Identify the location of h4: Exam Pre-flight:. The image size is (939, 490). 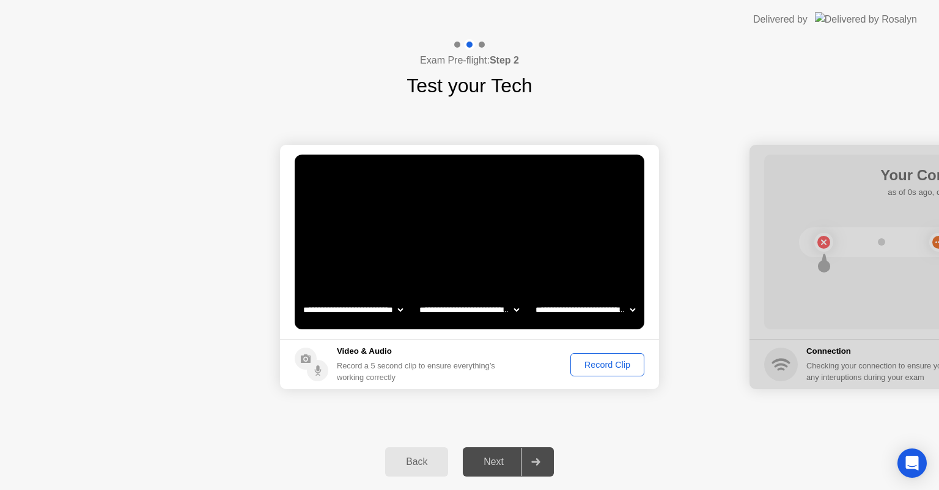
(469, 60).